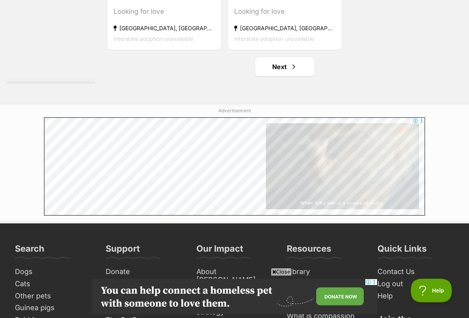  What do you see at coordinates (144, 272) in the screenshot?
I see `a: Donate` at bounding box center [144, 272].